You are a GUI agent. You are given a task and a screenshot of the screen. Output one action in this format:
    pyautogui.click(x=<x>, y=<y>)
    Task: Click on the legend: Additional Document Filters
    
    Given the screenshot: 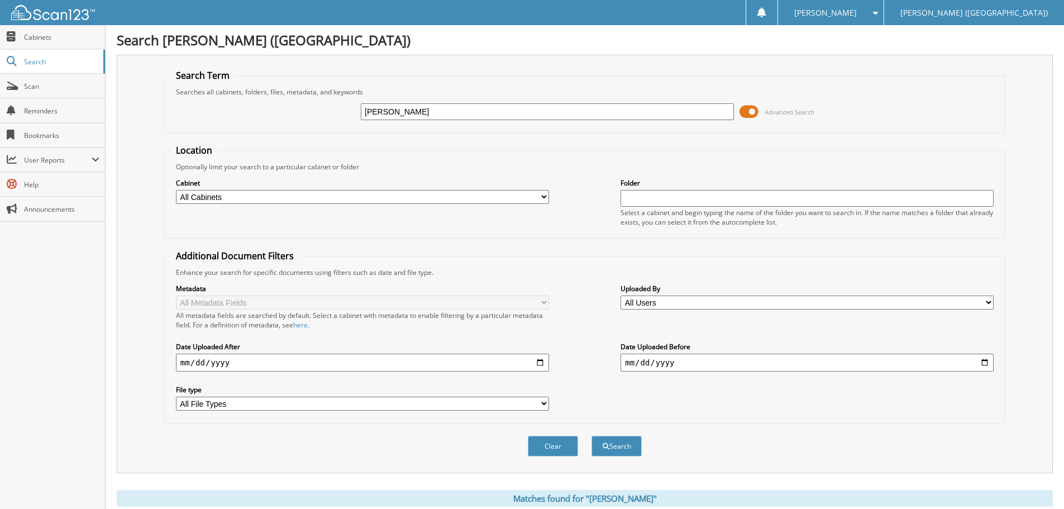 What is the action you would take?
    pyautogui.click(x=234, y=256)
    